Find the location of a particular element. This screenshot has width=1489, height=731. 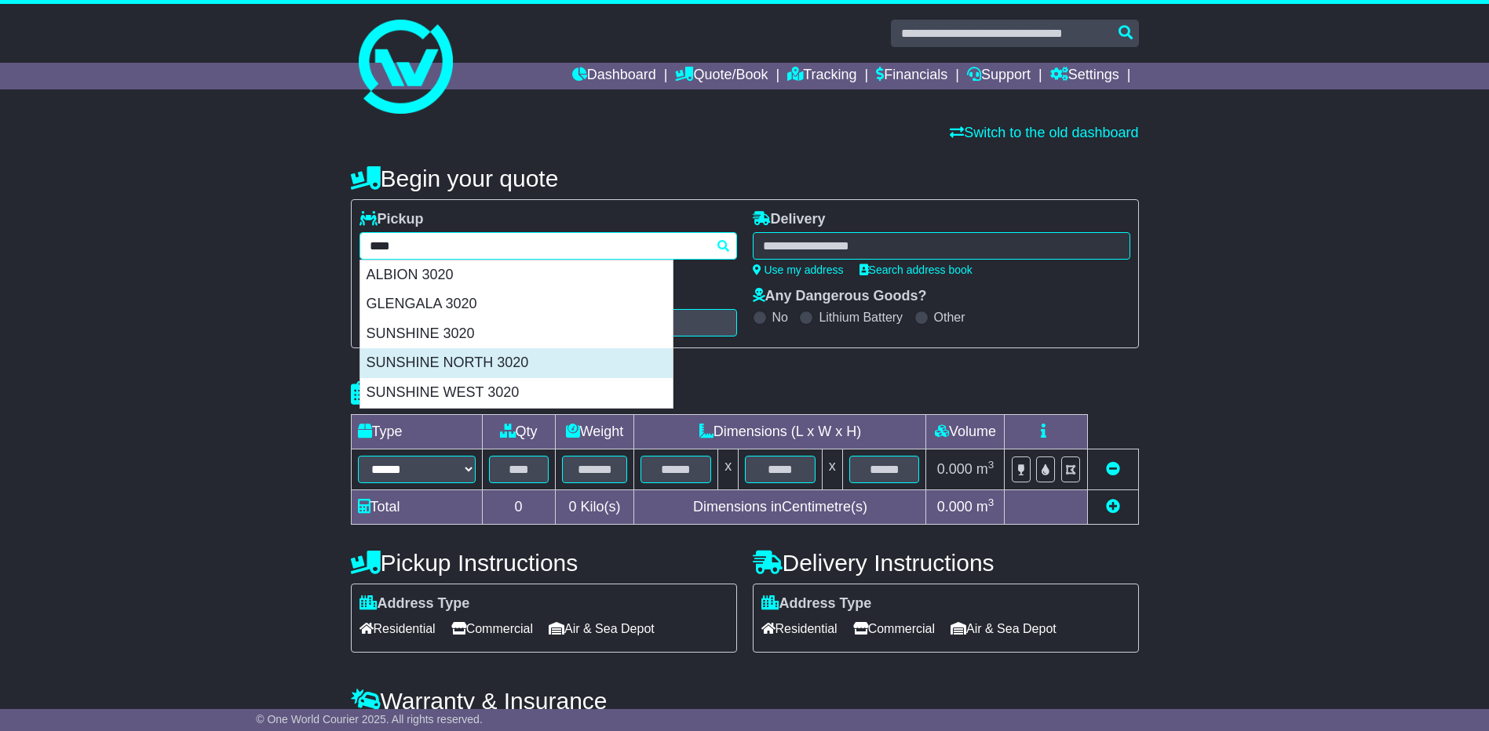

label: Pickup is located at coordinates (392, 220).